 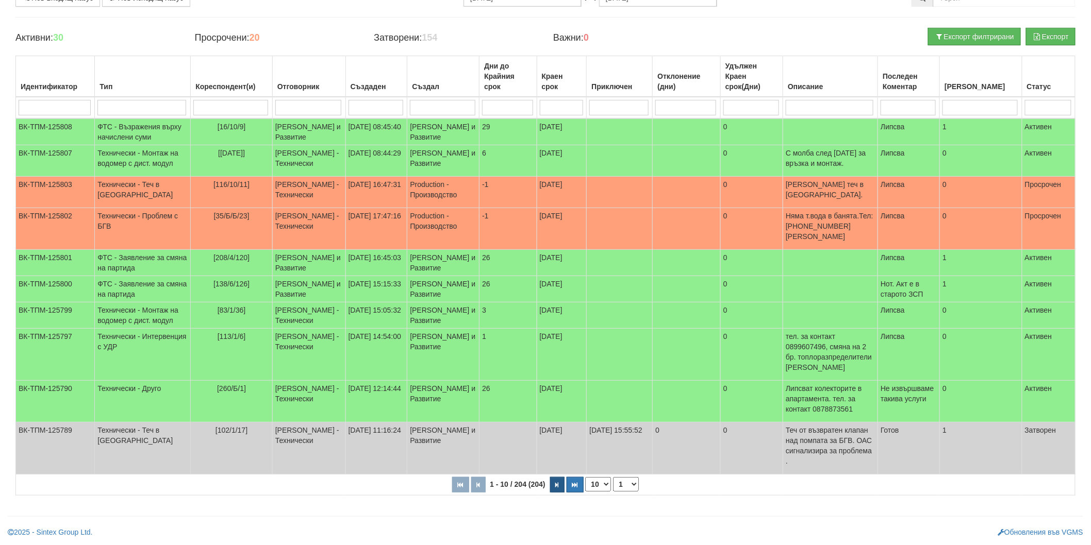 I want to click on span: 1, so click(x=484, y=337).